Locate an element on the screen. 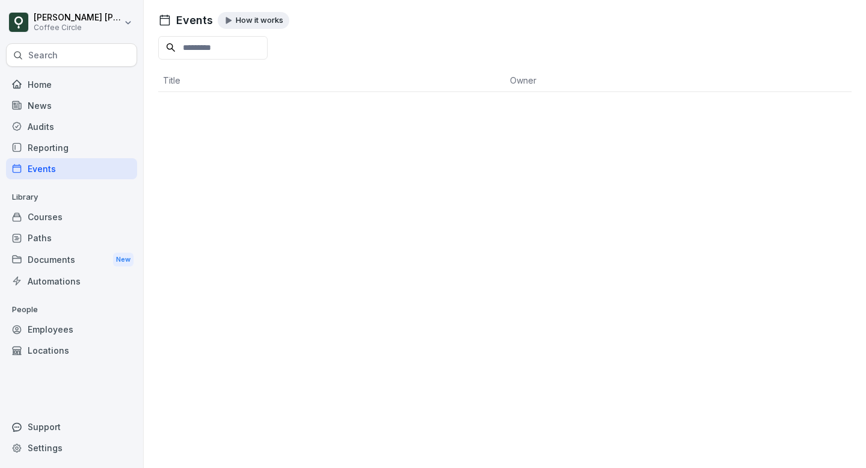 This screenshot has height=468, width=866. a: Paths is located at coordinates (72, 237).